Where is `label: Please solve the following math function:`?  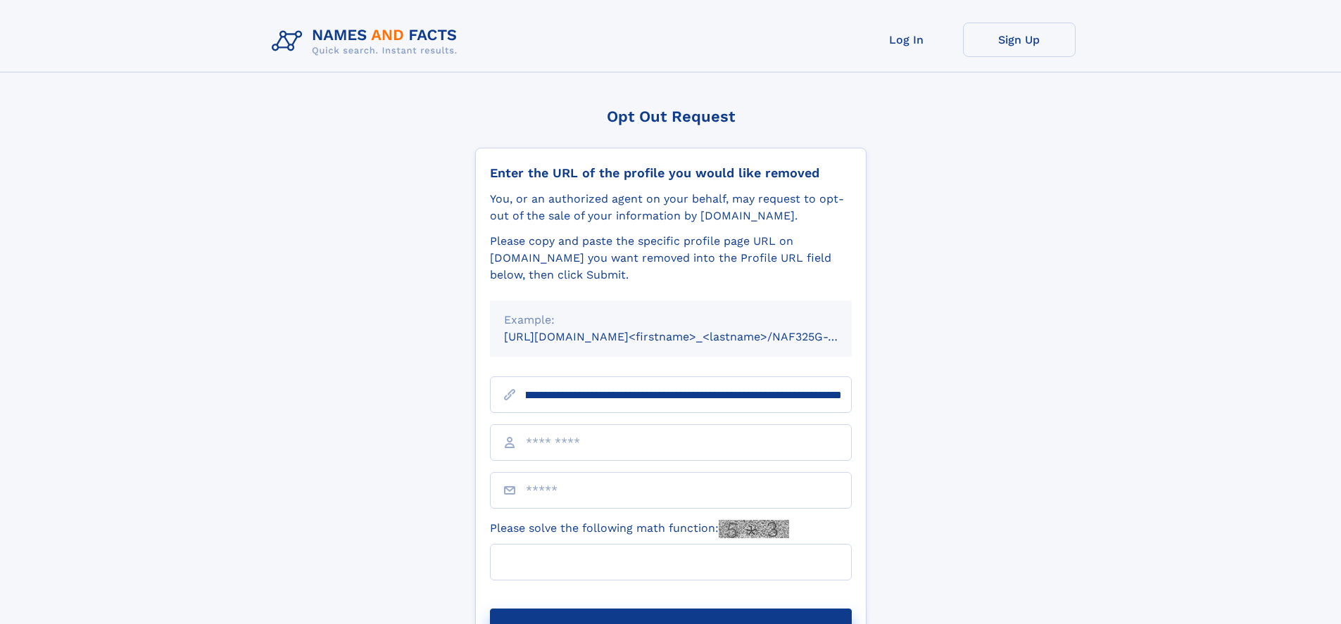
label: Please solve the following math function: is located at coordinates (639, 529).